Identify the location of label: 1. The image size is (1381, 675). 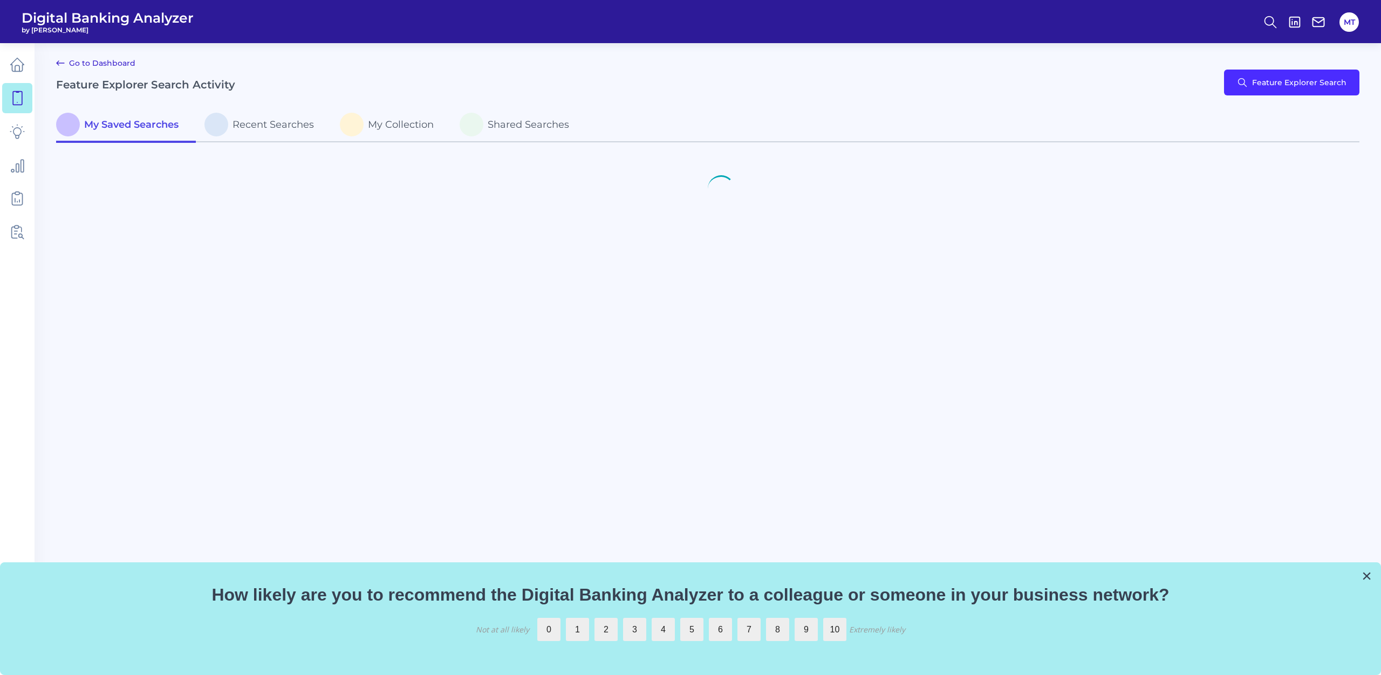
(577, 629).